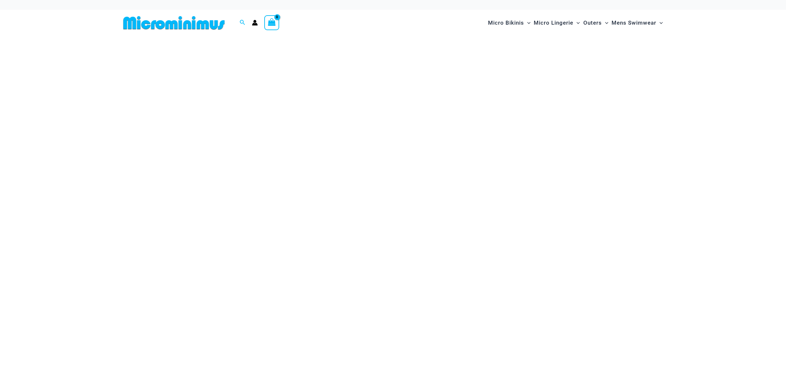 The width and height of the screenshot is (786, 391). I want to click on nav: Site Navigation, so click(575, 23).